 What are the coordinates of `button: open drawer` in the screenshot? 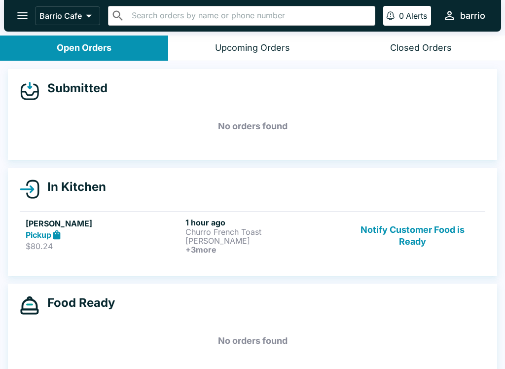 It's located at (22, 15).